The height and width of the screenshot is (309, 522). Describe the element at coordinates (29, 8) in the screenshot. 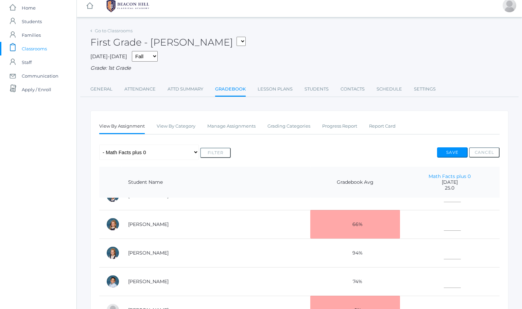

I see `span: Home` at that location.